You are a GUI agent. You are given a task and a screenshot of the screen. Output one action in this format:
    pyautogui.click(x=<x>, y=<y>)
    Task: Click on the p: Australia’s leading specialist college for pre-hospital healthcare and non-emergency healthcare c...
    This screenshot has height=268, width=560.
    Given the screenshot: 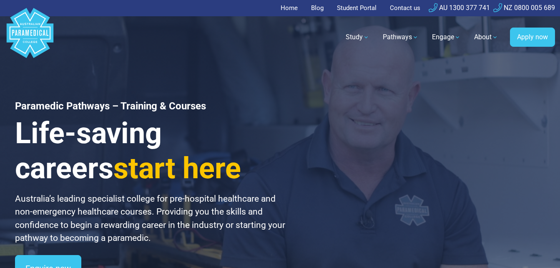 What is the action you would take?
    pyautogui.click(x=153, y=218)
    